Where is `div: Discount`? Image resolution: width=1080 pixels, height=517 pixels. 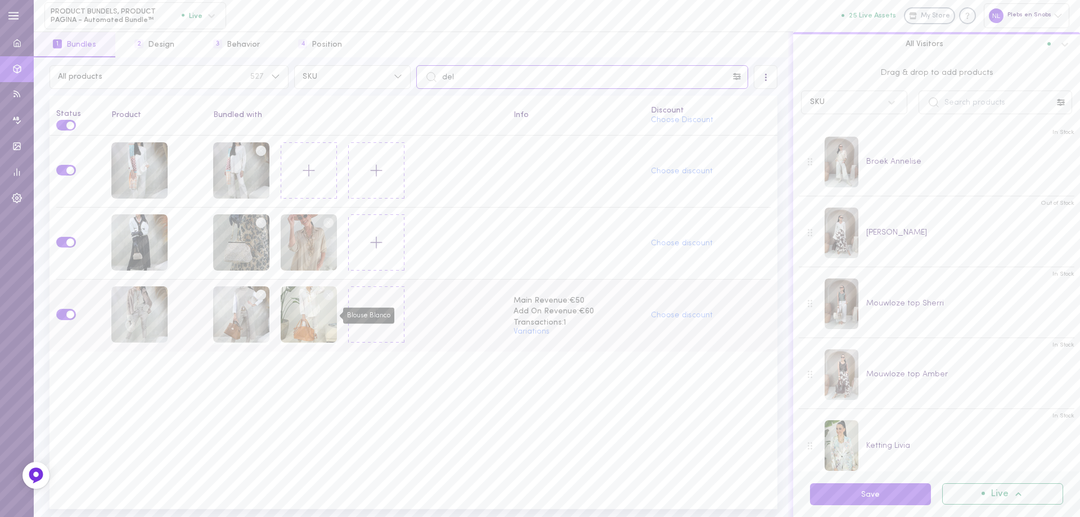 div: Discount is located at coordinates (711, 111).